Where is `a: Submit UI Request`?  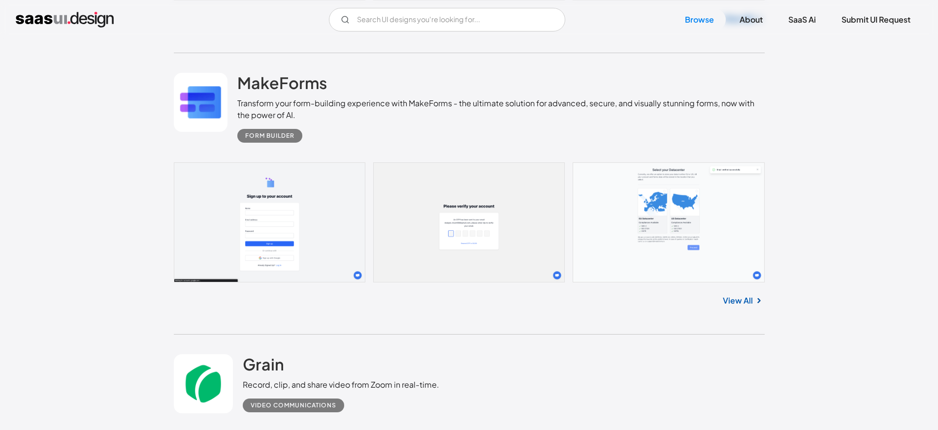 a: Submit UI Request is located at coordinates (876, 20).